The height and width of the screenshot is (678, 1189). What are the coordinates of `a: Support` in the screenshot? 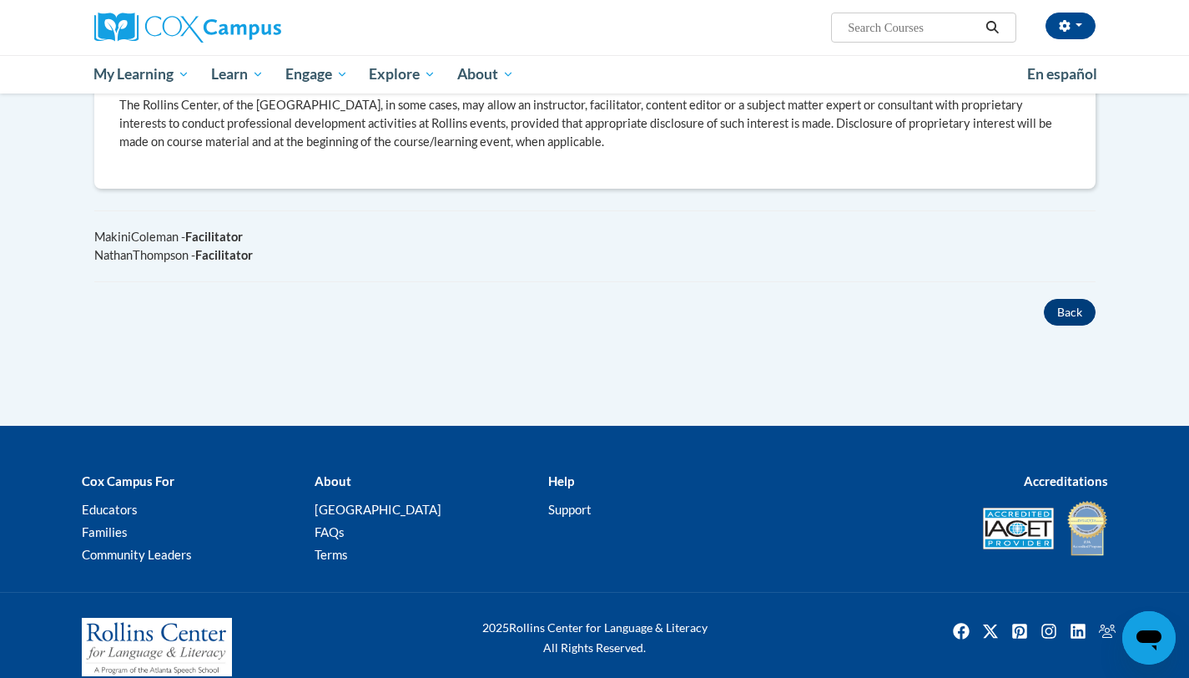 It's located at (570, 509).